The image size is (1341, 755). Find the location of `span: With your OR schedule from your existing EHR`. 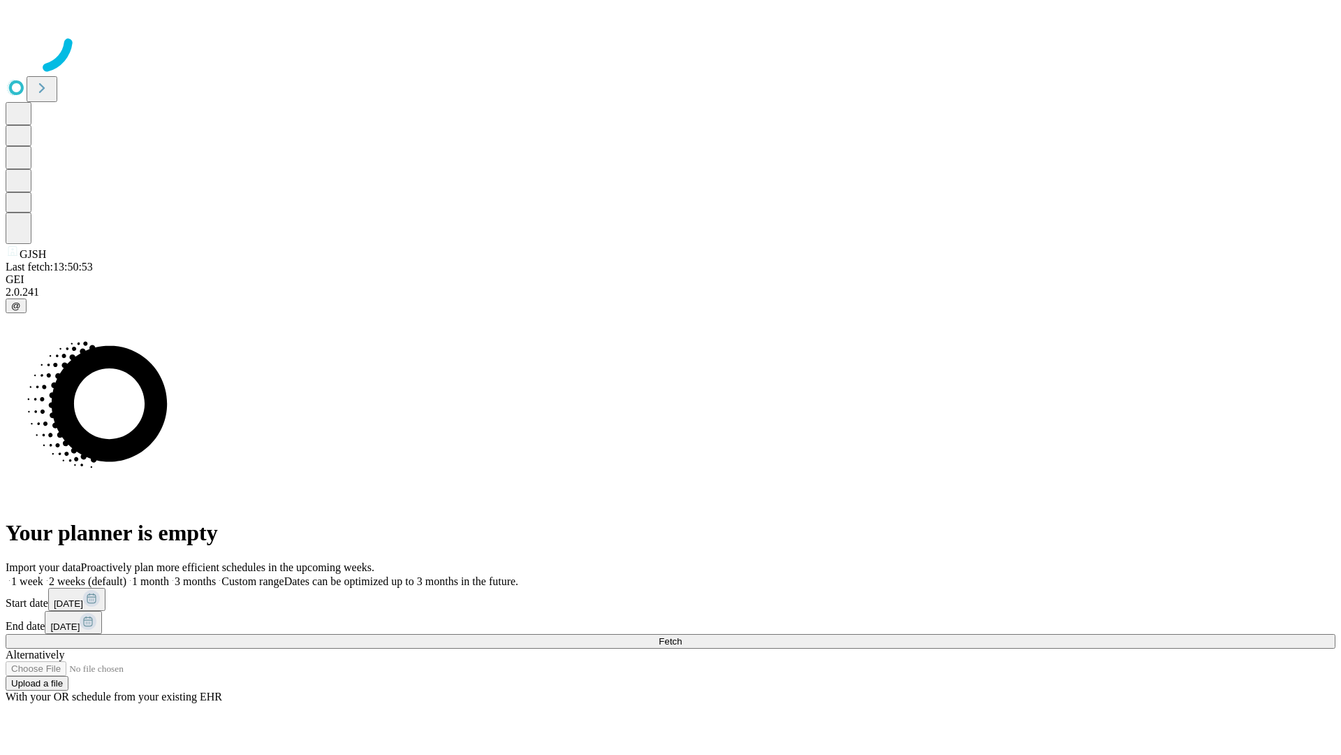

span: With your OR schedule from your existing EHR is located at coordinates (114, 696).